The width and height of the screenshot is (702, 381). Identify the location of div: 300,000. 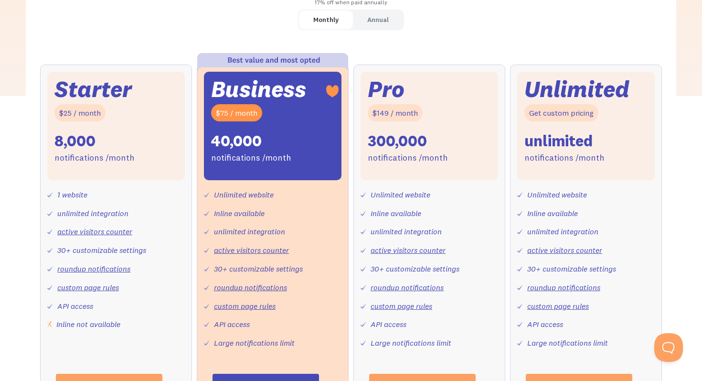
(397, 141).